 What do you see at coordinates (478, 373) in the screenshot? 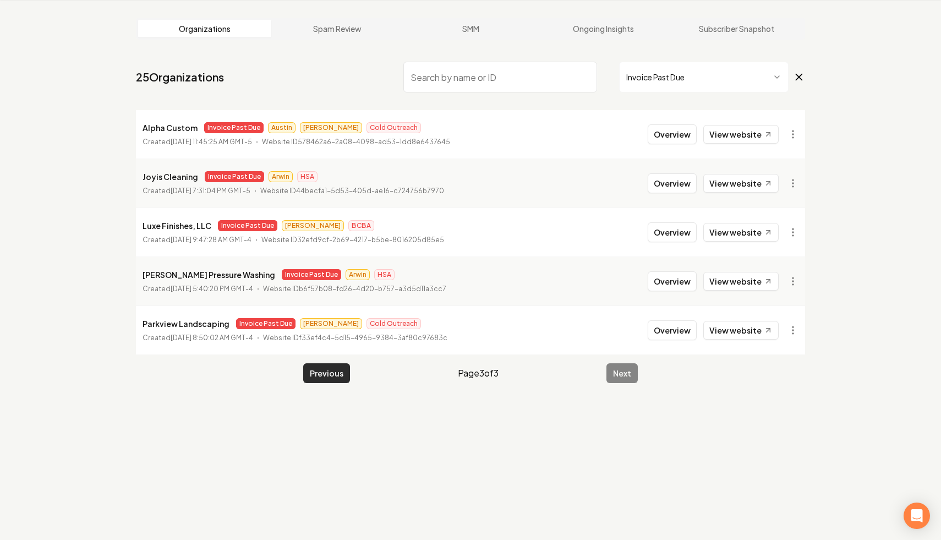
I see `span: Page 3 of 3` at bounding box center [478, 373].